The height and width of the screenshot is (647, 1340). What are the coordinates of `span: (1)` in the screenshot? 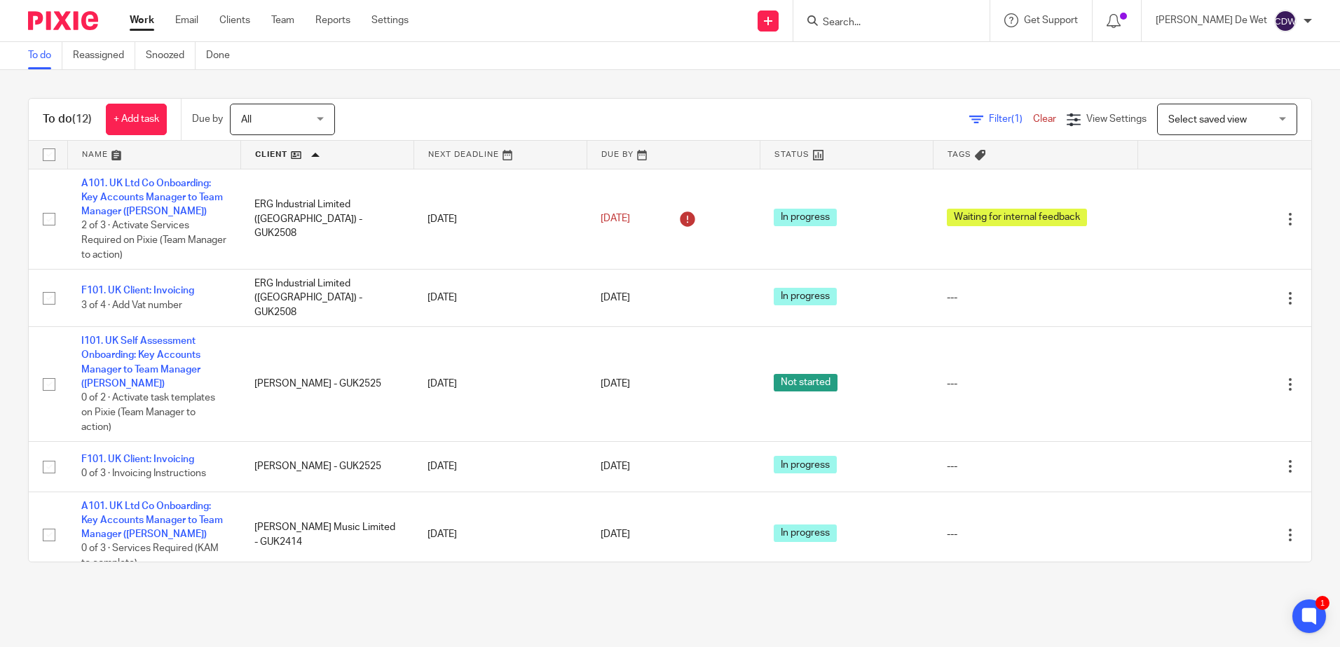 It's located at (1017, 119).